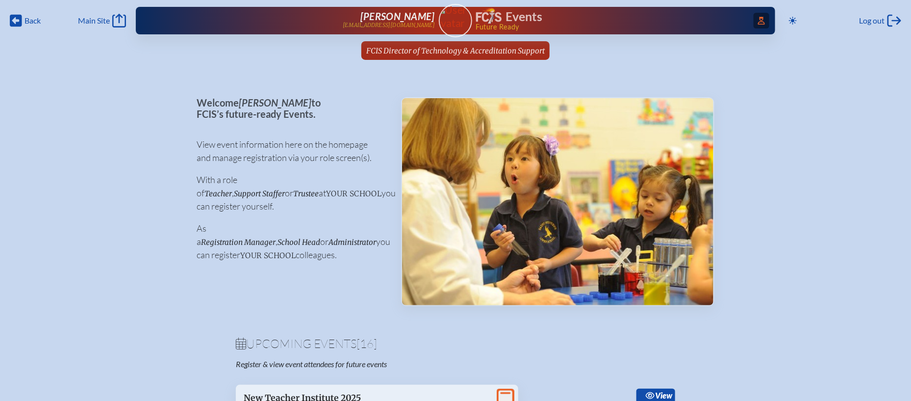 The height and width of the screenshot is (401, 911). What do you see at coordinates (873, 21) in the screenshot?
I see `span: Log out` at bounding box center [873, 21].